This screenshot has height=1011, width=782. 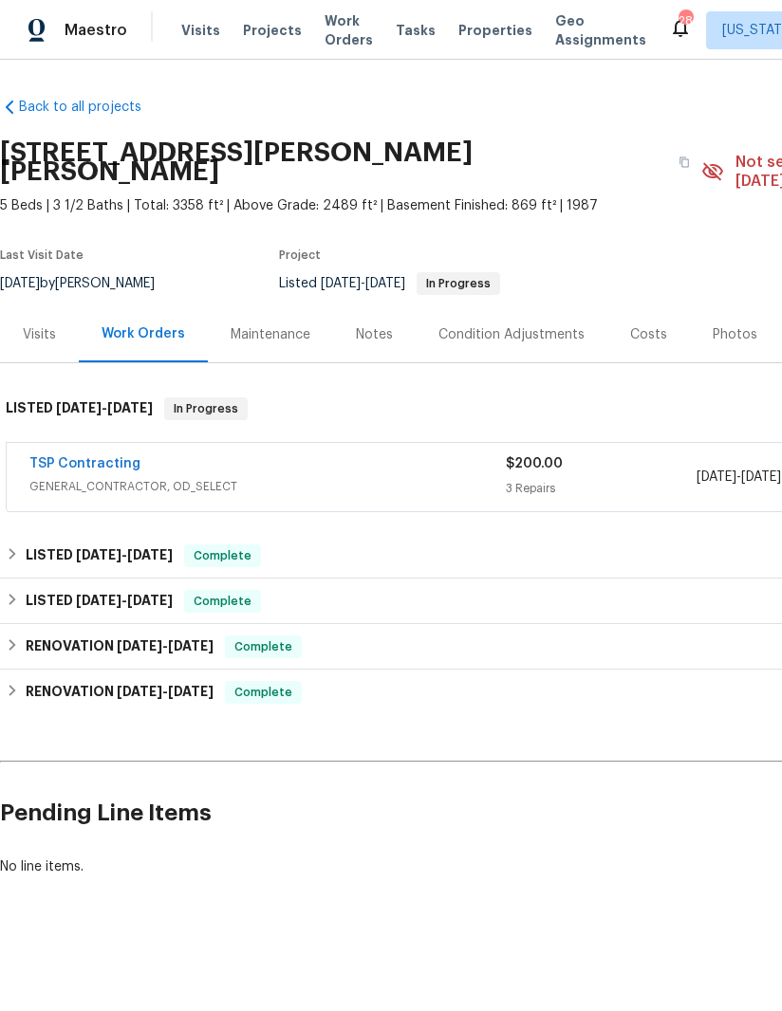 What do you see at coordinates (272, 30) in the screenshot?
I see `span: Projects` at bounding box center [272, 30].